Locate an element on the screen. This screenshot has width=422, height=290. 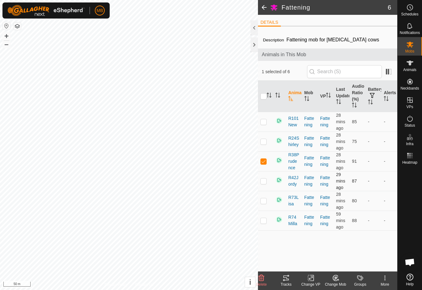
span: 87 is located at coordinates (354, 181).